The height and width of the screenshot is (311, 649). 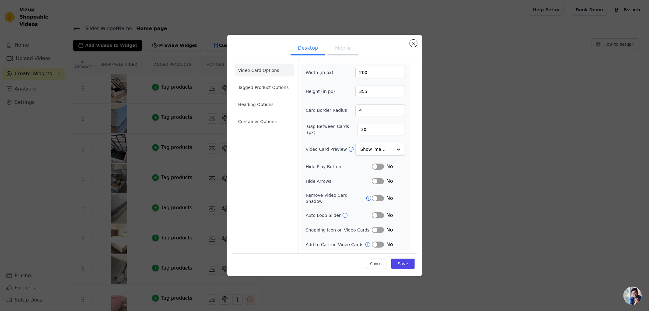 I want to click on label: Auto Loop Slider, so click(x=324, y=215).